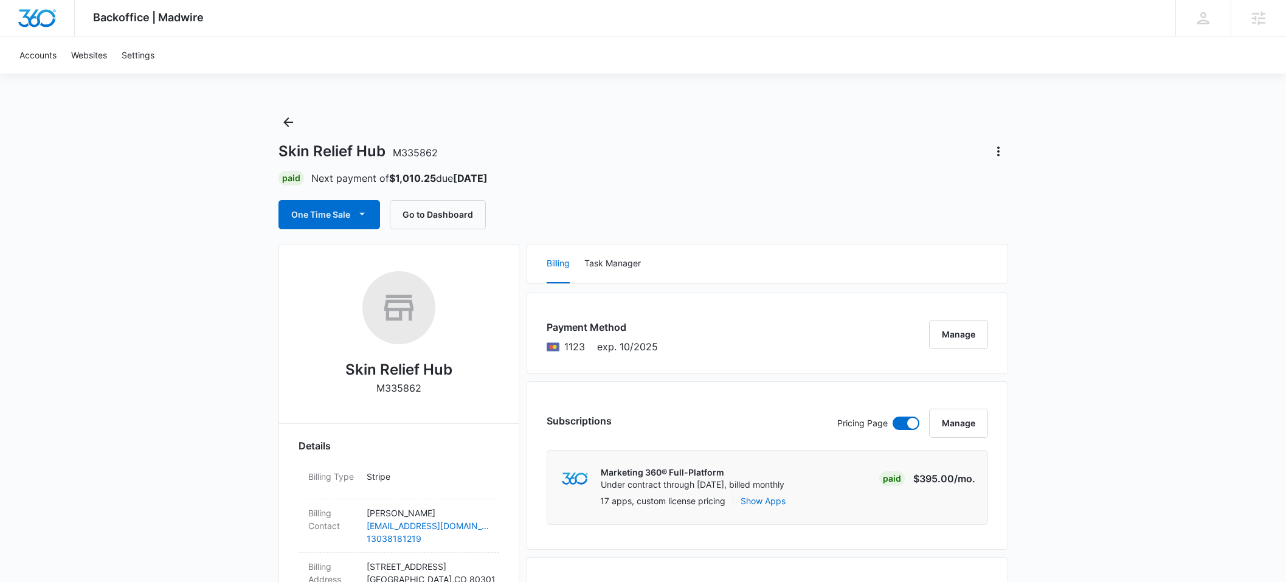  Describe the element at coordinates (579, 421) in the screenshot. I see `h3: Subscriptions` at that location.